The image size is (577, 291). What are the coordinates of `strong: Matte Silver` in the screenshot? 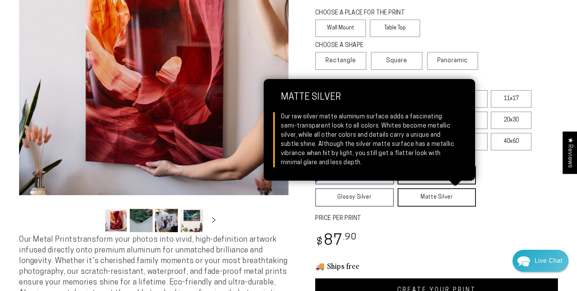 It's located at (369, 102).